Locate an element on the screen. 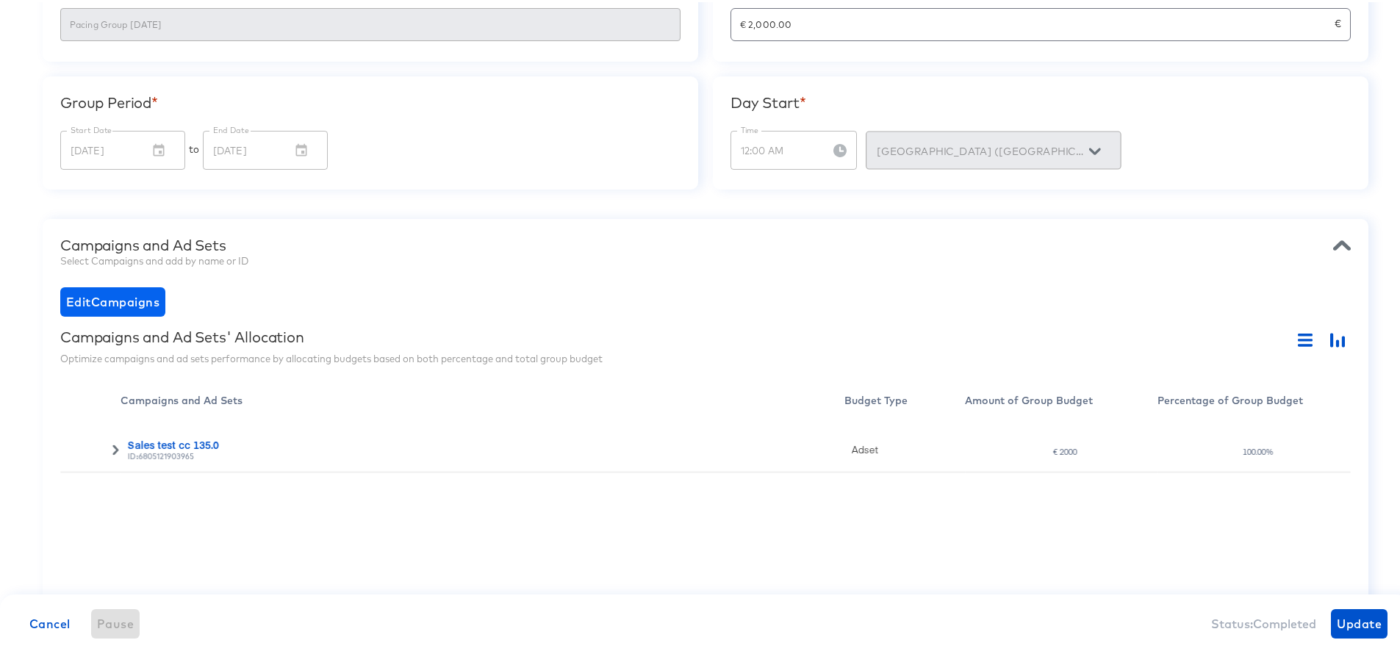  div: Select Campaigns and add by name or ID is located at coordinates (705, 259).